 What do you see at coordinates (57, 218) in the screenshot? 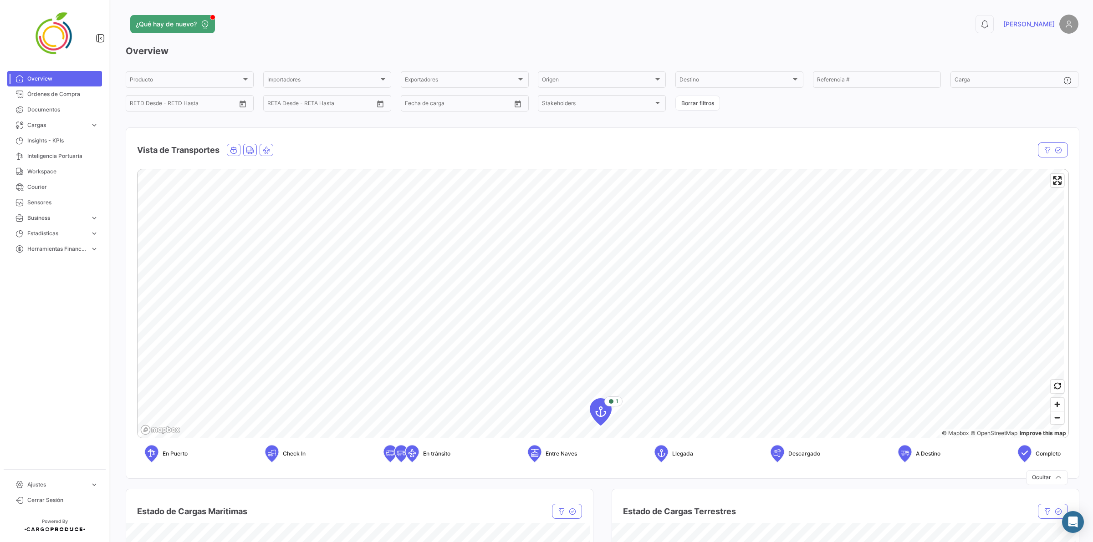
I see `span: Business` at bounding box center [57, 218].